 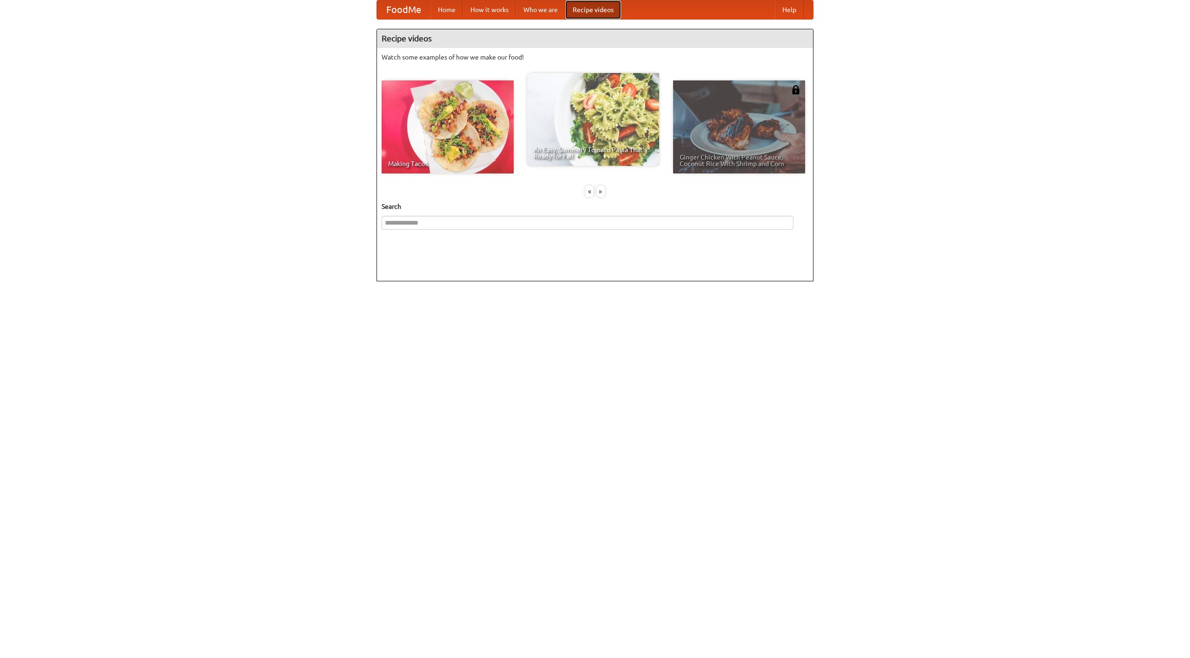 I want to click on a: Home, so click(x=447, y=10).